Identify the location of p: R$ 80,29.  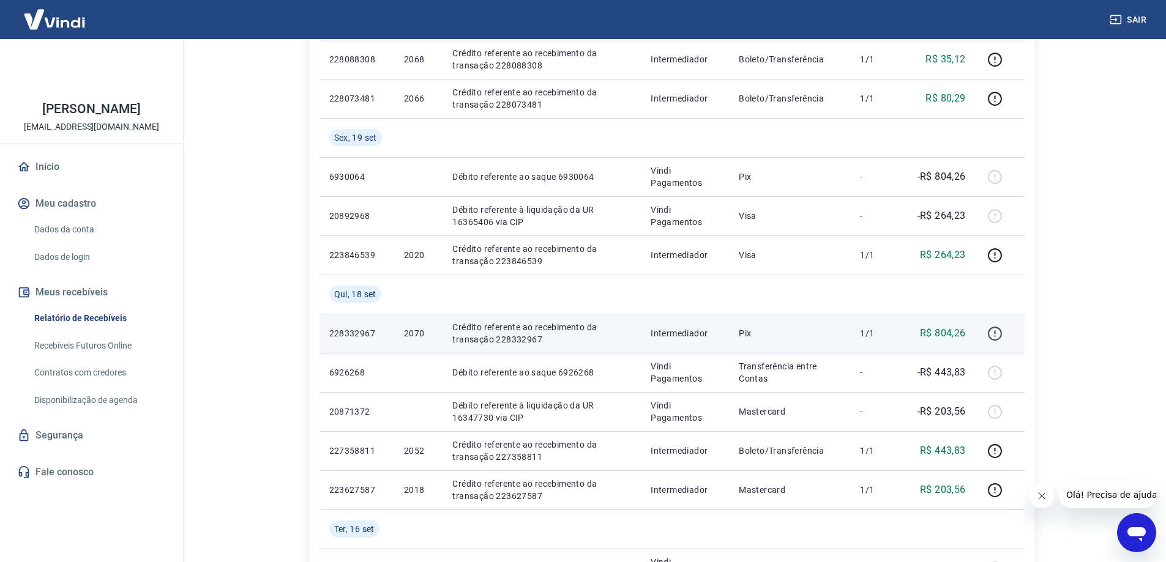
(945, 99).